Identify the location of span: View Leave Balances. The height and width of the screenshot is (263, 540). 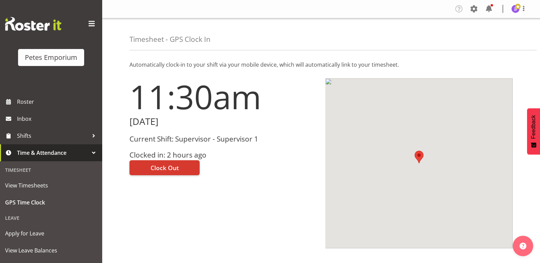
(51, 251).